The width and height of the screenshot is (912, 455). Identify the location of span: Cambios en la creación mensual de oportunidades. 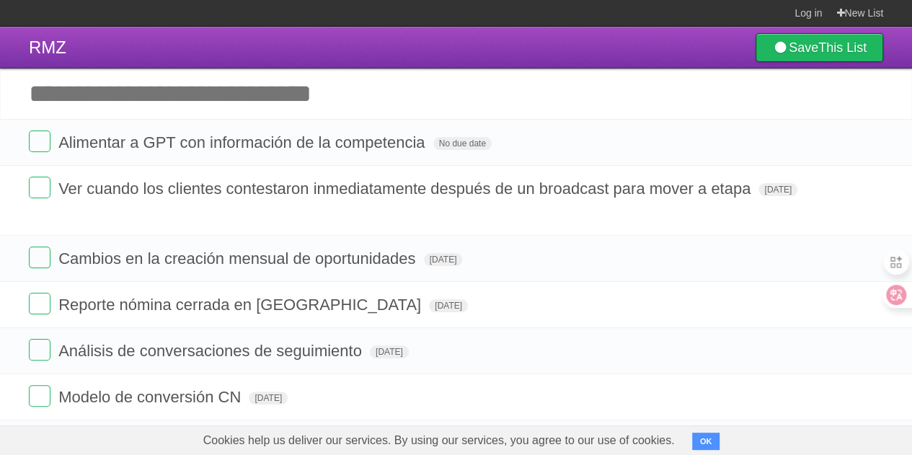
(239, 258).